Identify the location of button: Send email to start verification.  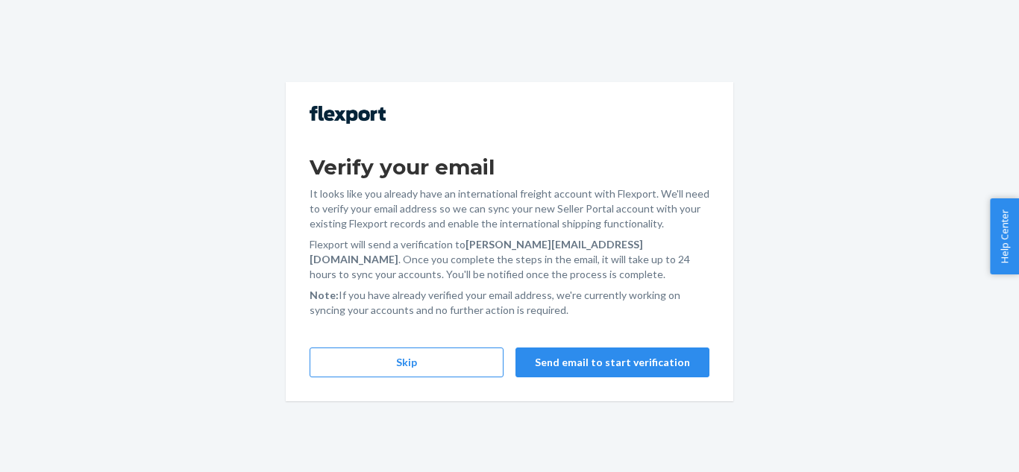
(613, 363).